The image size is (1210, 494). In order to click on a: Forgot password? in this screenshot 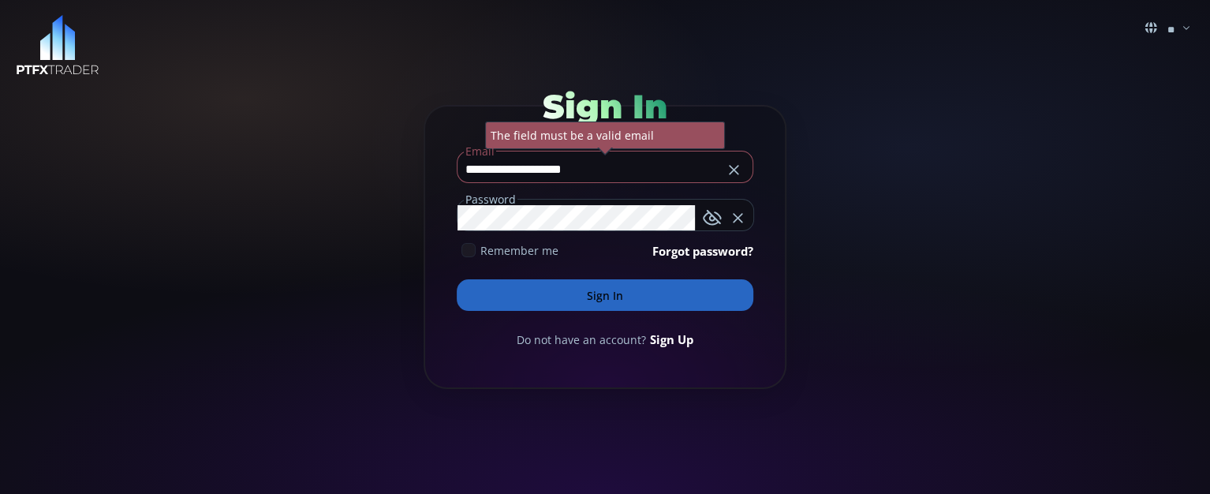, I will do `click(703, 251)`.